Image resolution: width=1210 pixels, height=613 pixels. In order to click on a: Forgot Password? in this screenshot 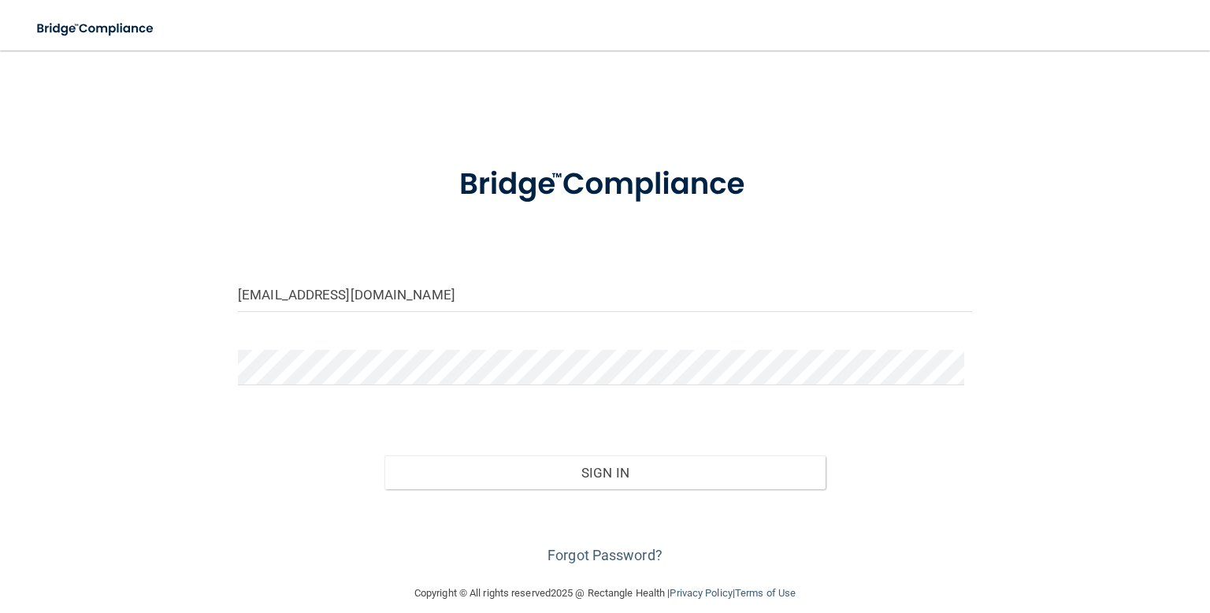, I will do `click(605, 555)`.